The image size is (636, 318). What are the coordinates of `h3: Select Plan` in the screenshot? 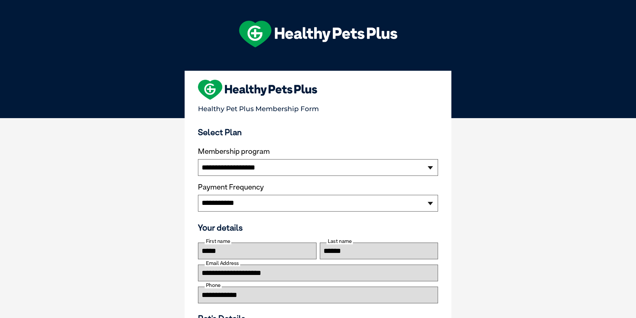 It's located at (318, 132).